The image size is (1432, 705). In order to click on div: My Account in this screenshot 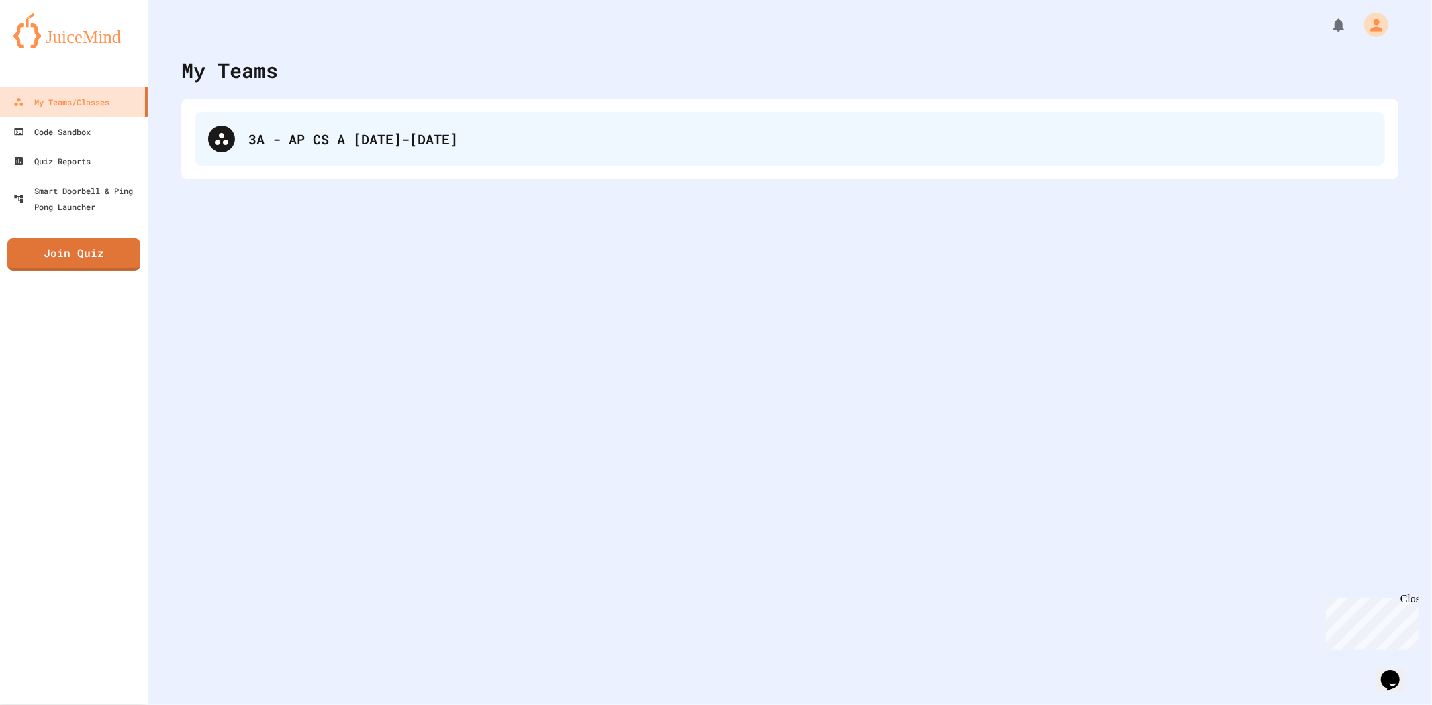, I will do `click(1370, 25)`.